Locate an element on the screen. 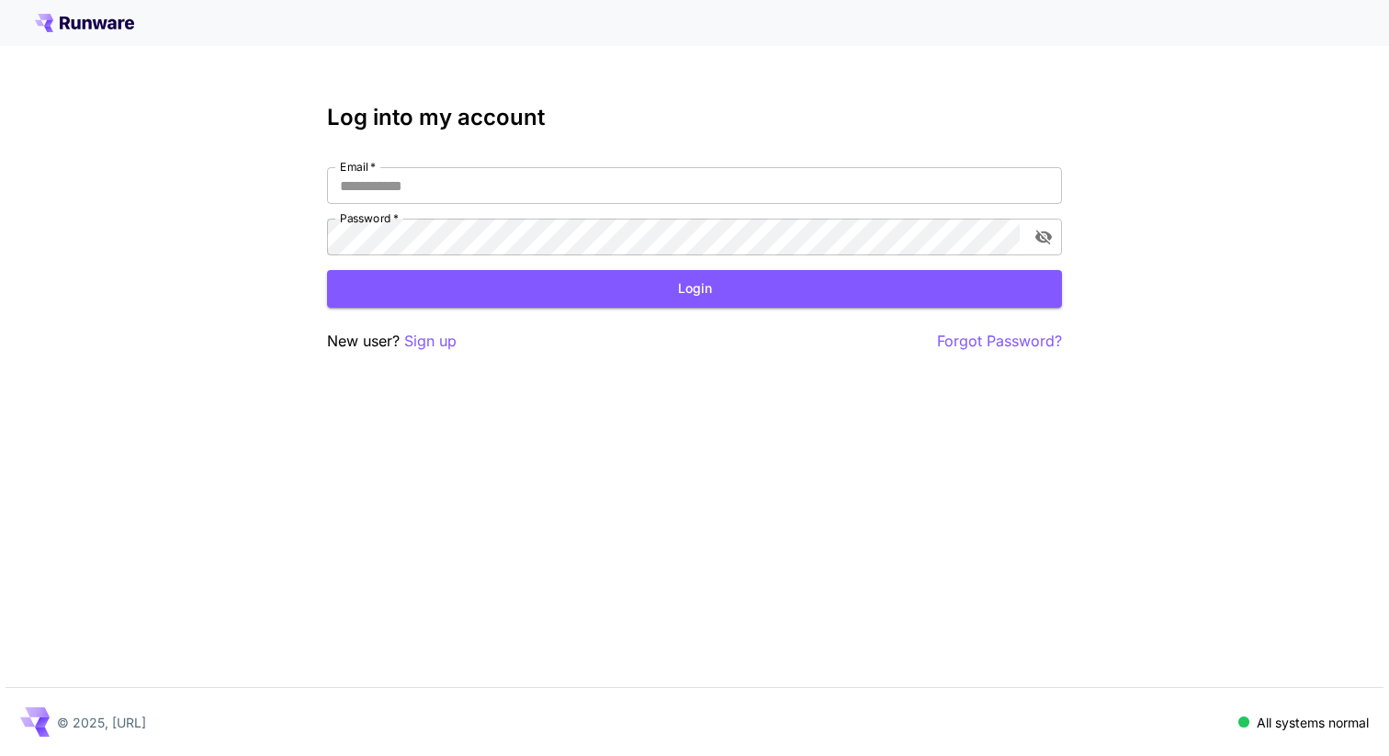  button: Login is located at coordinates (694, 288).